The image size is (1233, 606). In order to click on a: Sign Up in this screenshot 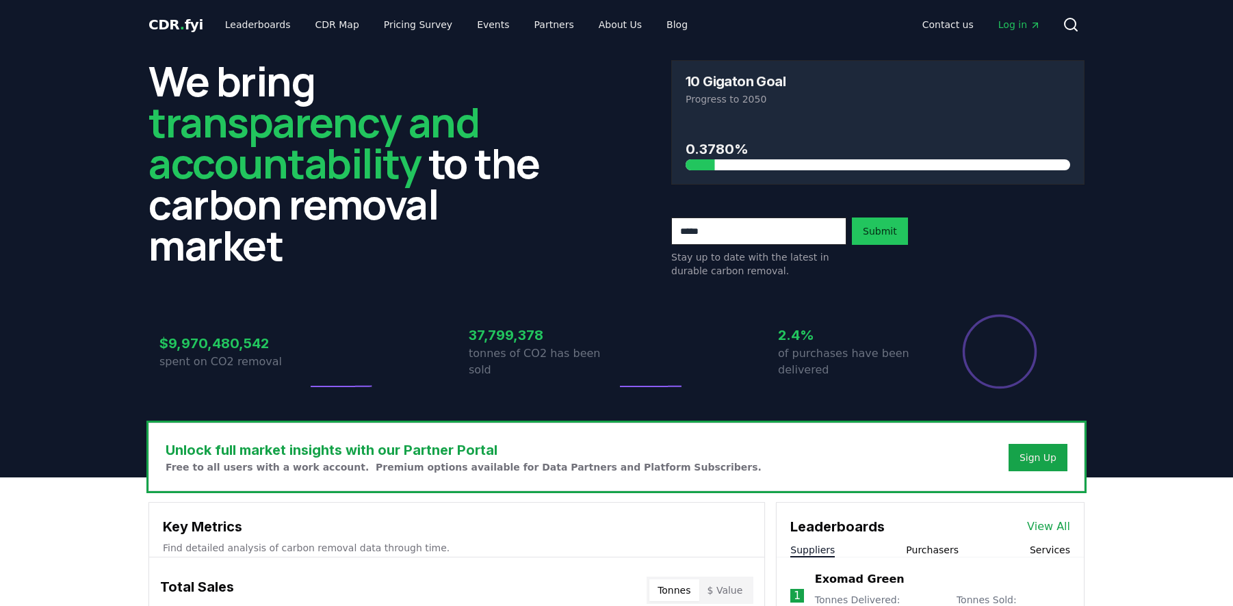, I will do `click(1038, 458)`.